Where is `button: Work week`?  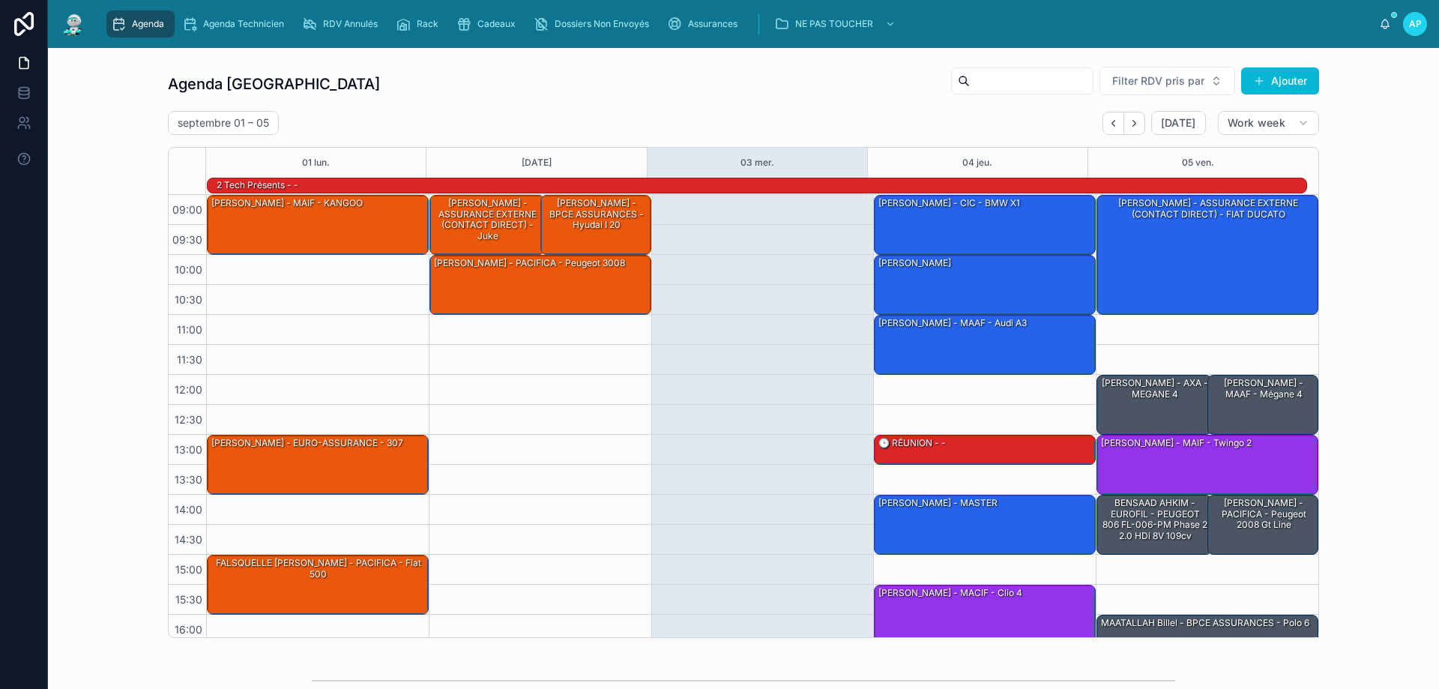 button: Work week is located at coordinates (1268, 123).